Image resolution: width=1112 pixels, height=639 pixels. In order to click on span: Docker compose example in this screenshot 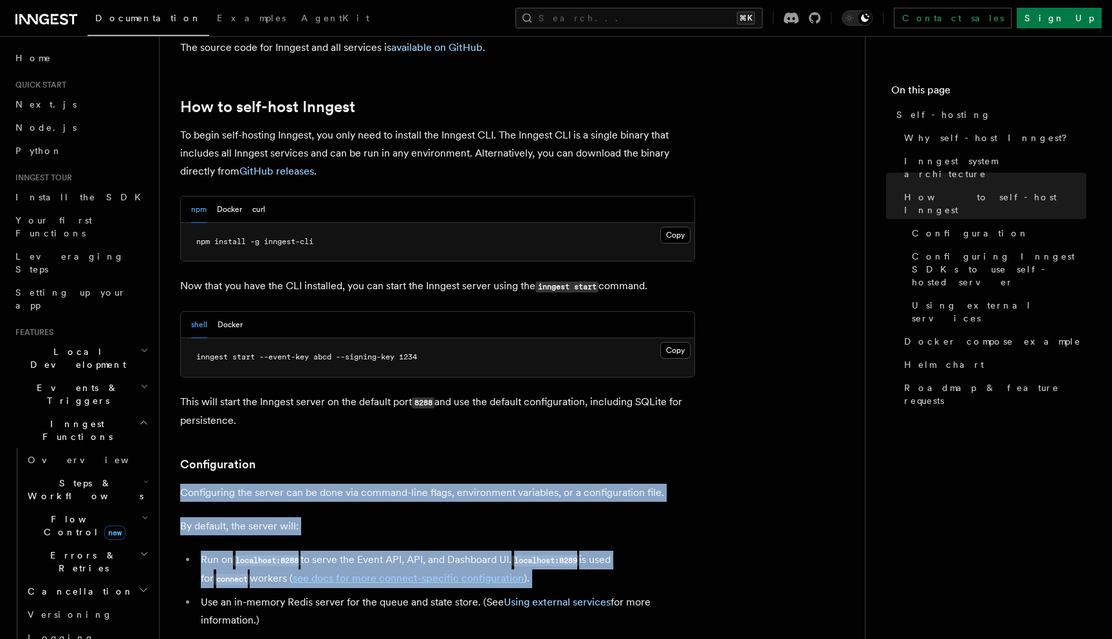, I will do `click(993, 341)`.